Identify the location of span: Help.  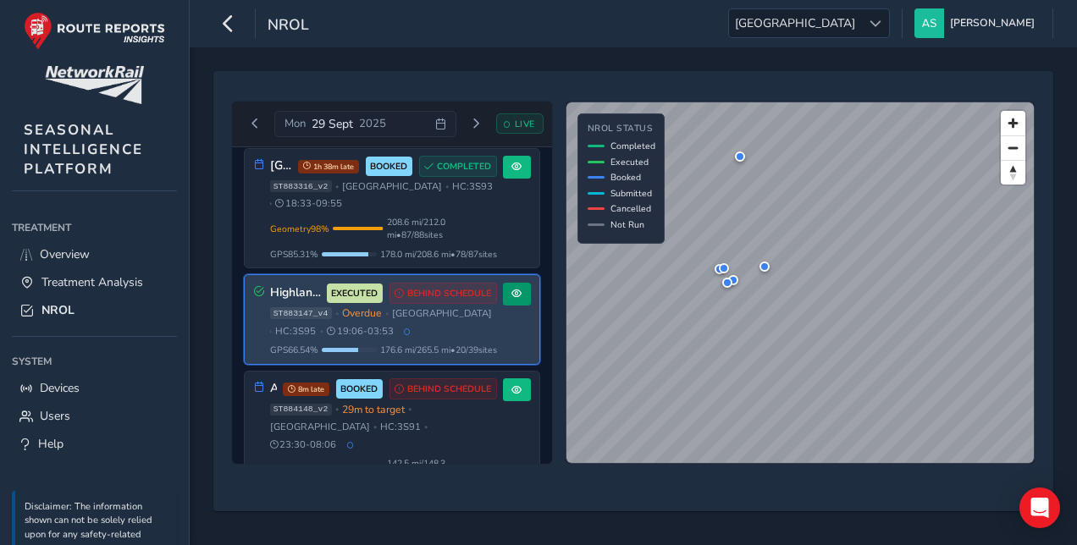
(51, 444).